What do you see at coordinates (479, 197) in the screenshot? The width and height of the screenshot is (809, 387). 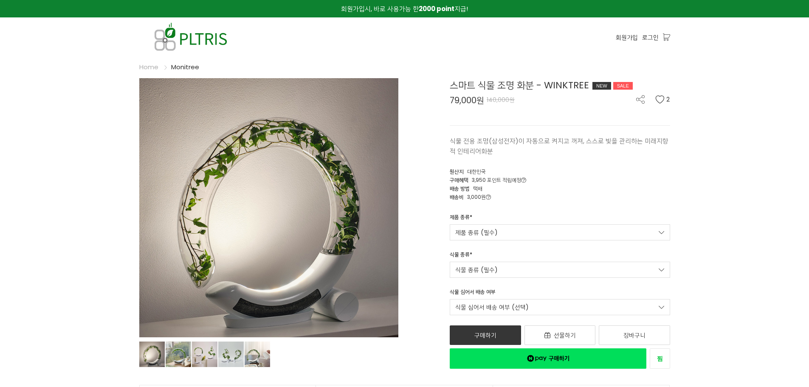 I see `span: 3,000원` at bounding box center [479, 197].